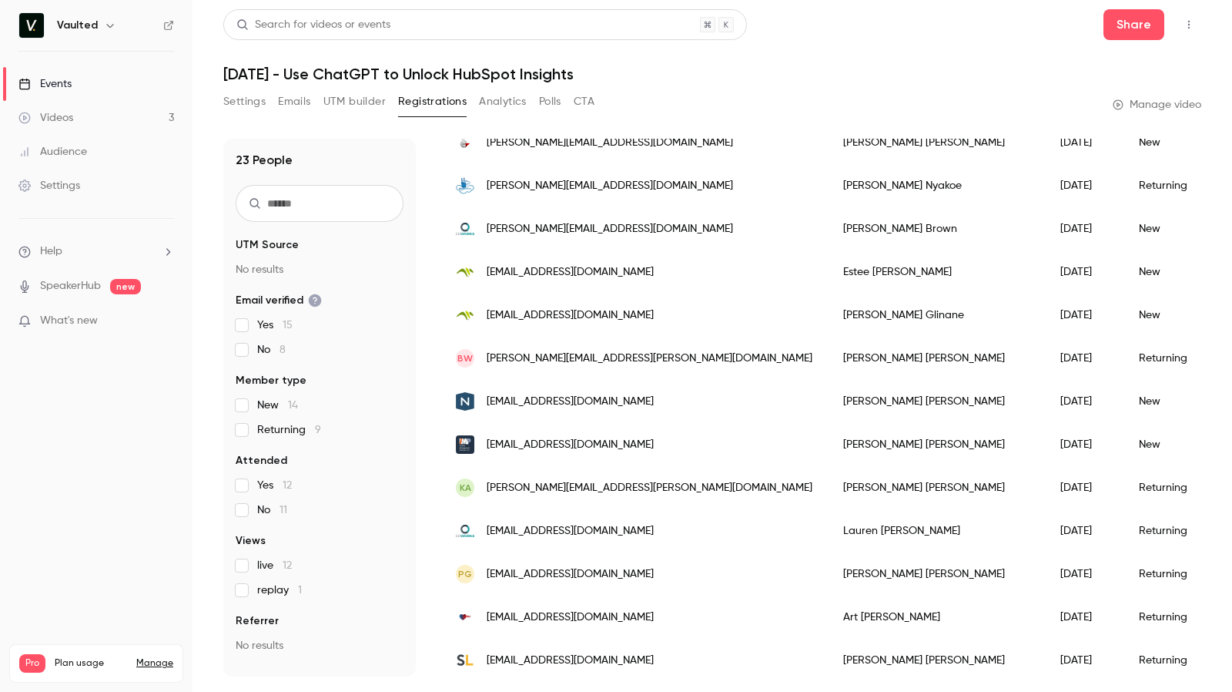 Image resolution: width=1232 pixels, height=692 pixels. Describe the element at coordinates (1134, 25) in the screenshot. I see `button: Share` at that location.